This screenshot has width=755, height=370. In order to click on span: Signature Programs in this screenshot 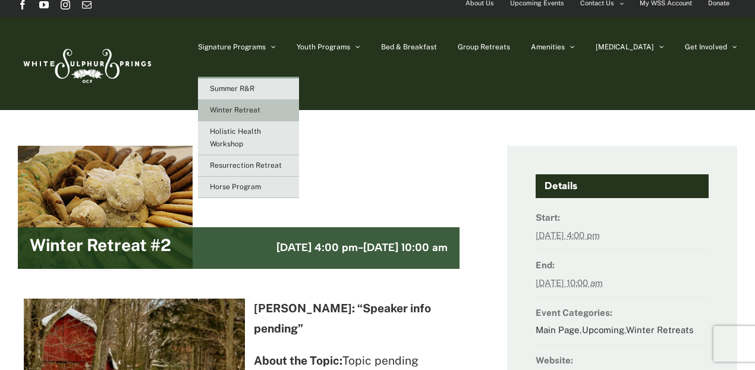, I will do `click(232, 47)`.